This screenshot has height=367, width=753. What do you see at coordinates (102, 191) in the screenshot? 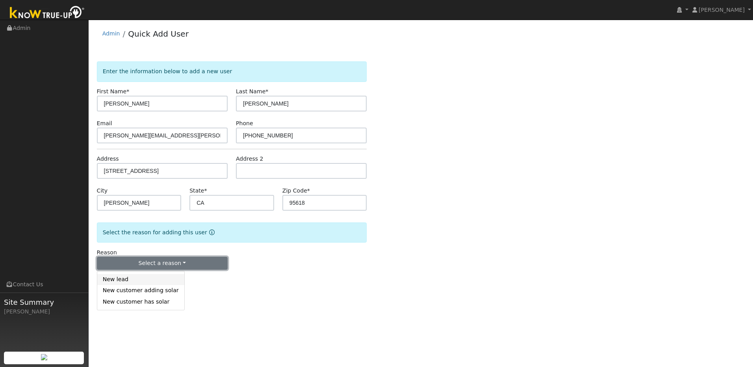
I see `label: City` at bounding box center [102, 191].